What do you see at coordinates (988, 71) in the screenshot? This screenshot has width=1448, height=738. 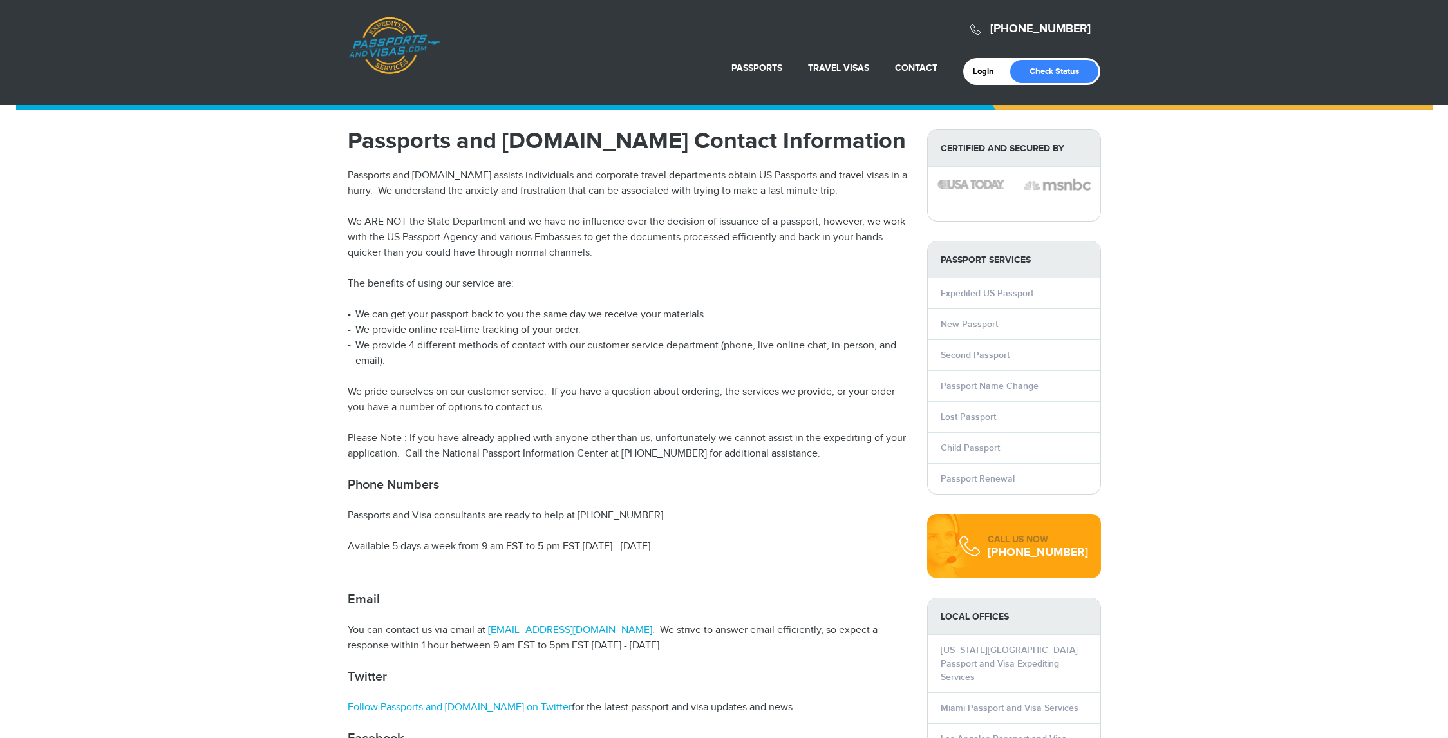 I see `a: Login` at bounding box center [988, 71].